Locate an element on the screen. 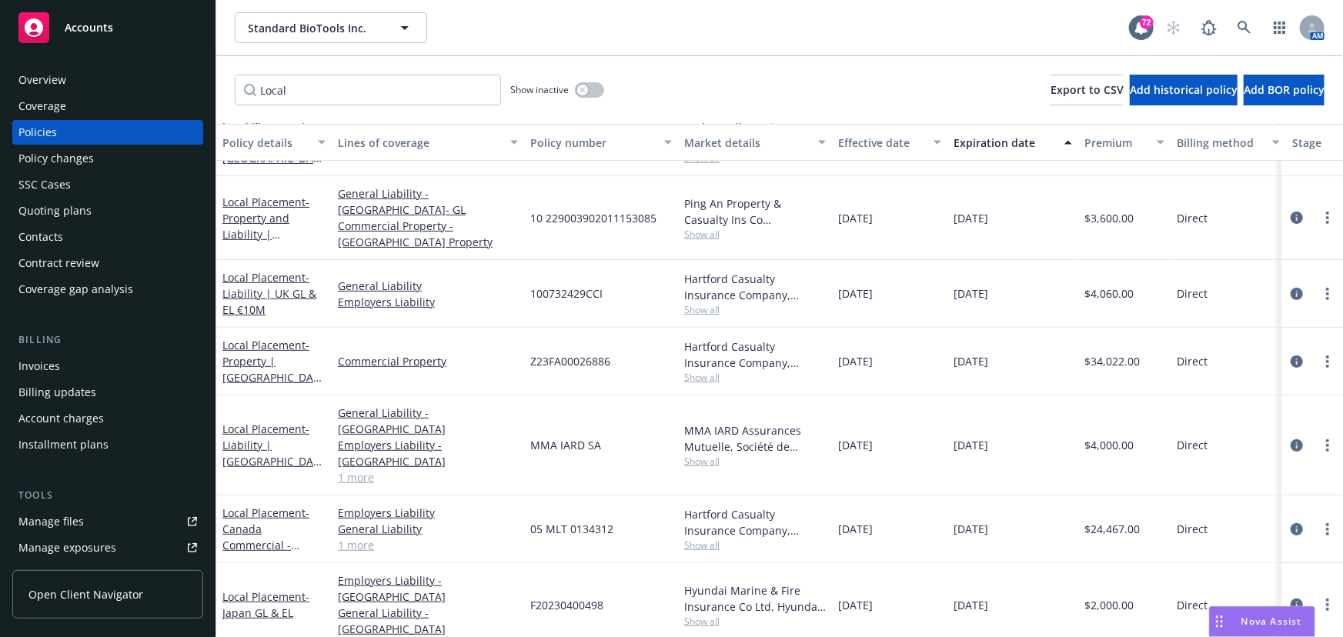 Image resolution: width=1343 pixels, height=637 pixels. span: $24,467.00 is located at coordinates (1112, 529).